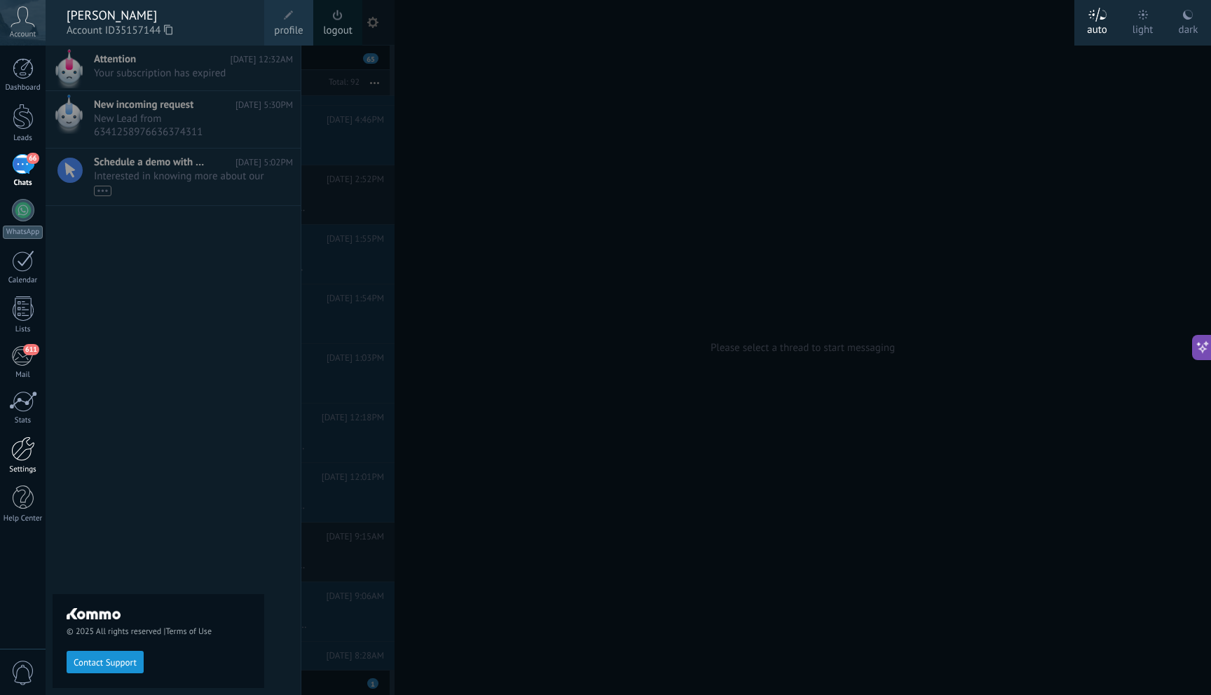 The image size is (1211, 695). What do you see at coordinates (288, 31) in the screenshot?
I see `span: profile` at bounding box center [288, 31].